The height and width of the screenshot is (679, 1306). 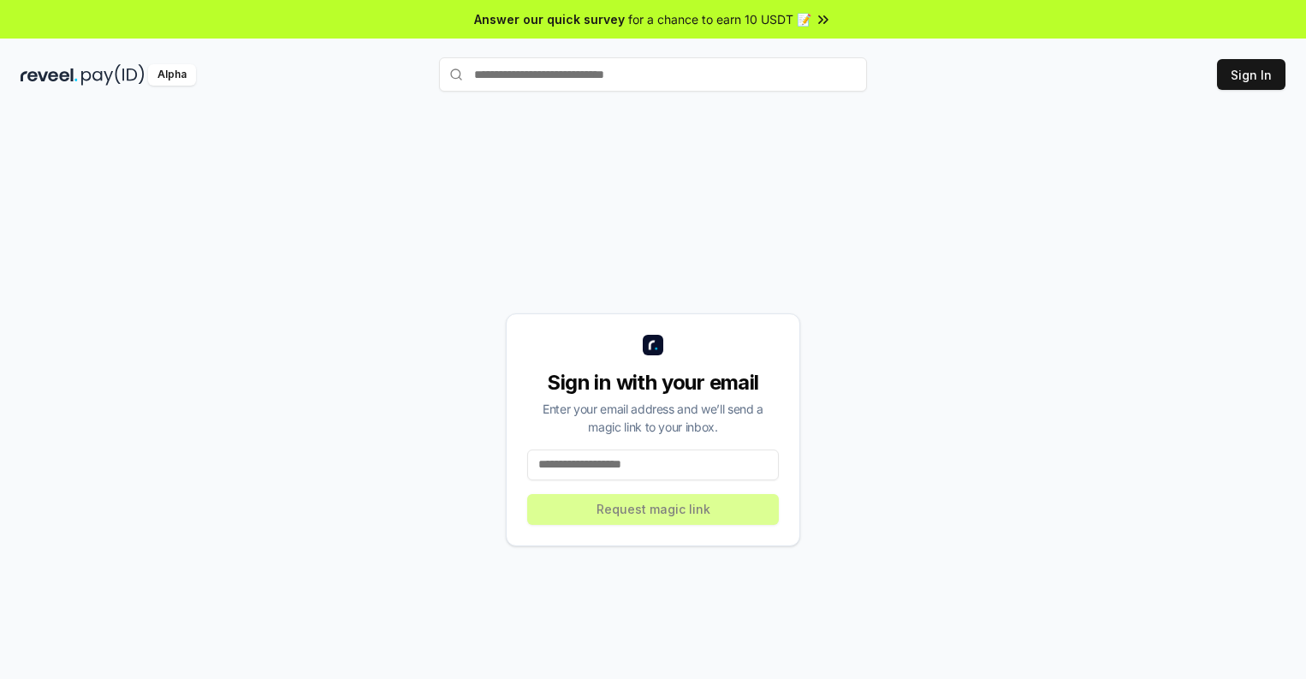 What do you see at coordinates (653, 383) in the screenshot?
I see `div: Sign in with your email` at bounding box center [653, 383].